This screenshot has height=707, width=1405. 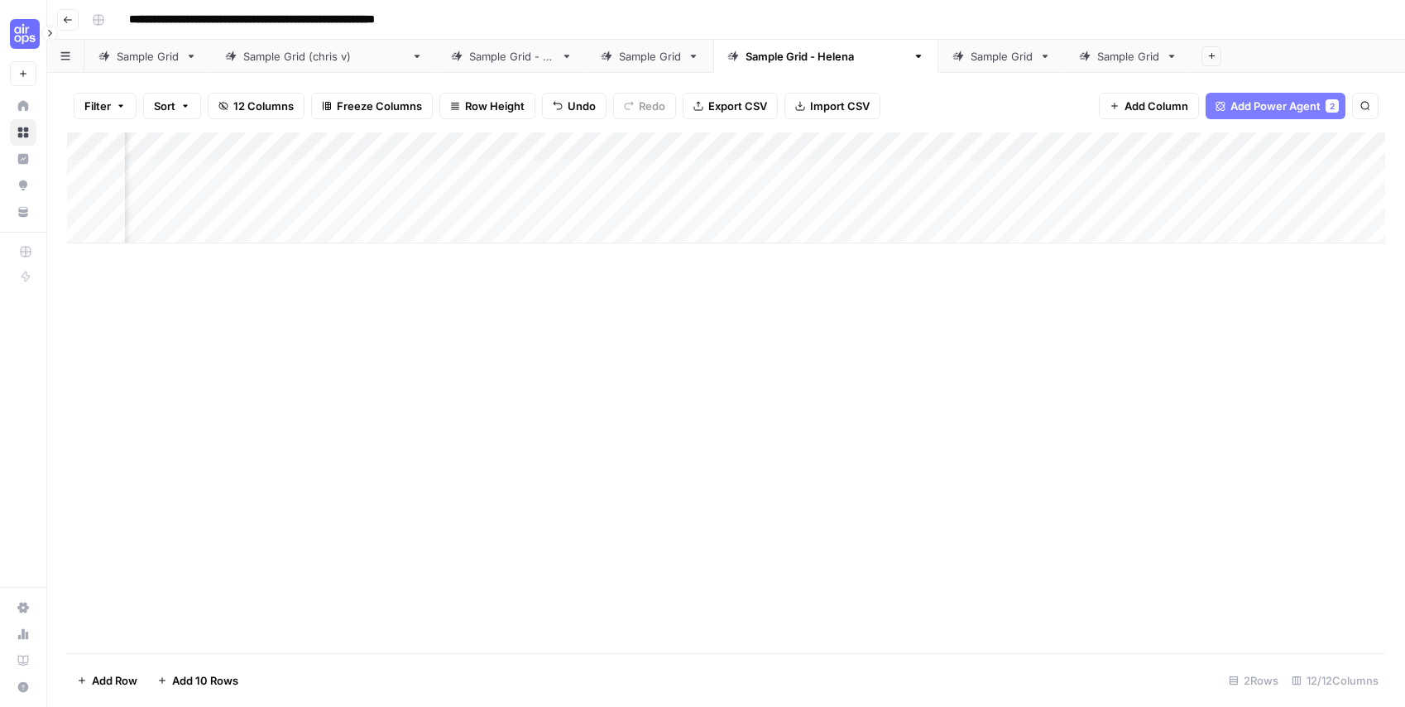 What do you see at coordinates (730, 106) in the screenshot?
I see `button: Export CSV` at bounding box center [730, 106].